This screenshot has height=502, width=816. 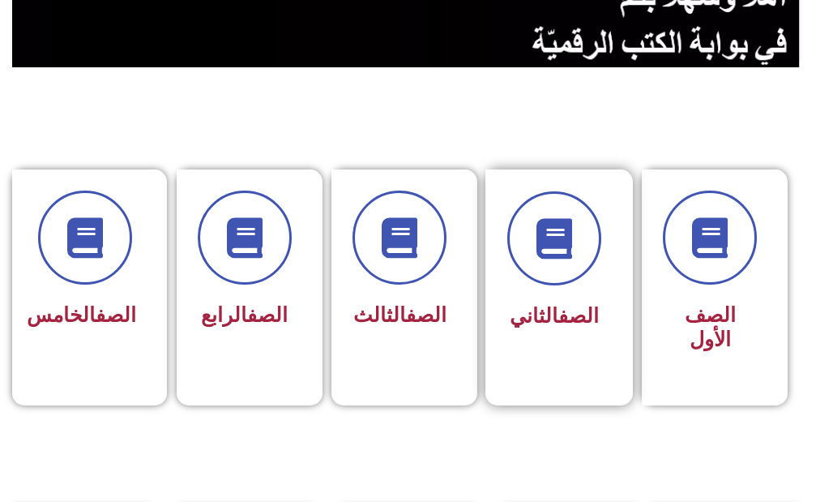 I want to click on span: الثاني, so click(x=555, y=315).